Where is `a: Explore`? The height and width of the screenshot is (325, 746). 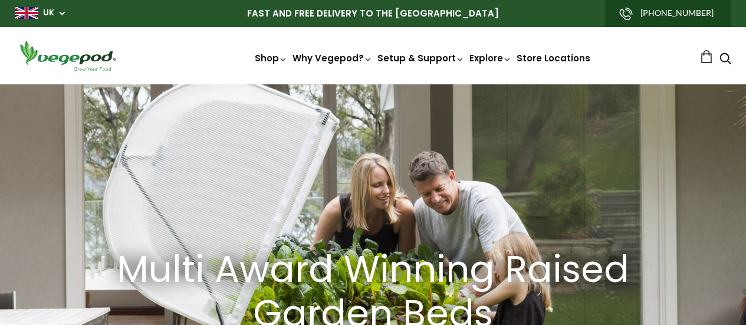 a: Explore is located at coordinates (491, 58).